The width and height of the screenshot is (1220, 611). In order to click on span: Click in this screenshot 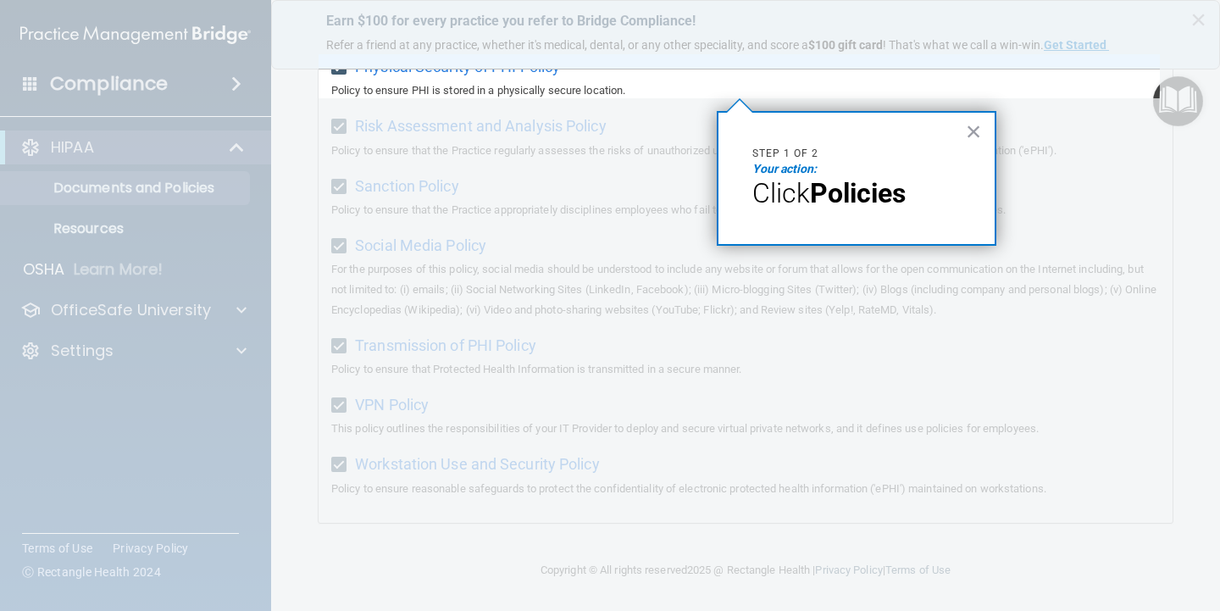, I will do `click(781, 193)`.